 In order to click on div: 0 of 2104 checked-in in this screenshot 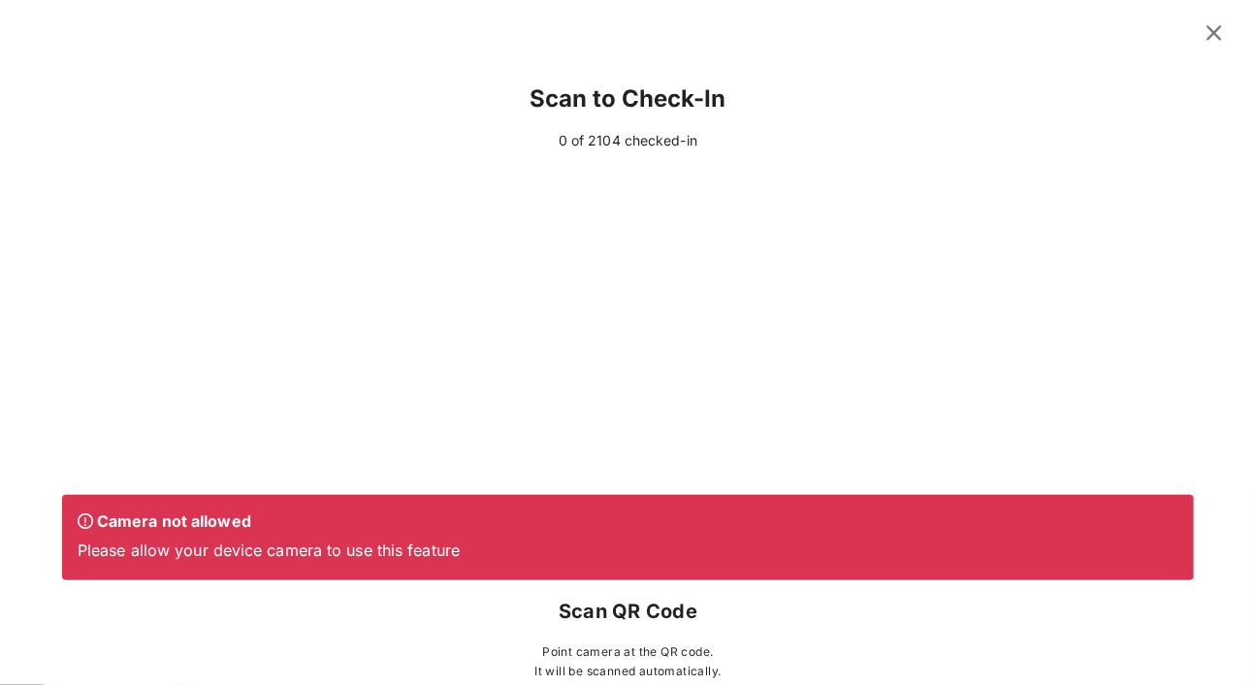, I will do `click(627, 141)`.